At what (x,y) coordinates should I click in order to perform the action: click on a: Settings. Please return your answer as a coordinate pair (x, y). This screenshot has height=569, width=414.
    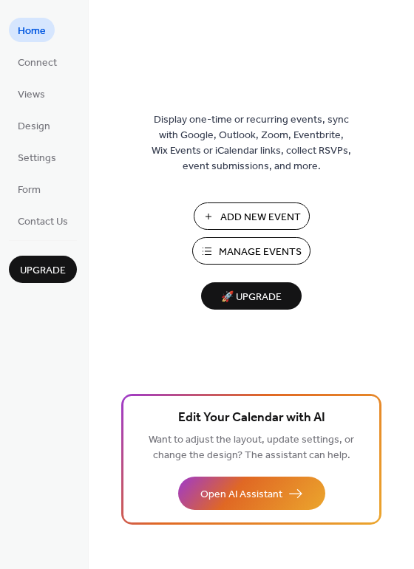
    Looking at the image, I should click on (37, 157).